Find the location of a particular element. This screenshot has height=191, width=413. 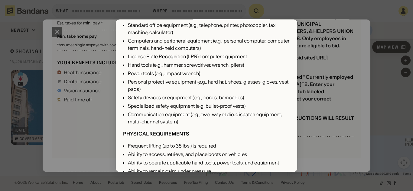

div: Computers and peripheral equipment (e.g., personal computer, computer terminals, hand-held comput... is located at coordinates (209, 45).